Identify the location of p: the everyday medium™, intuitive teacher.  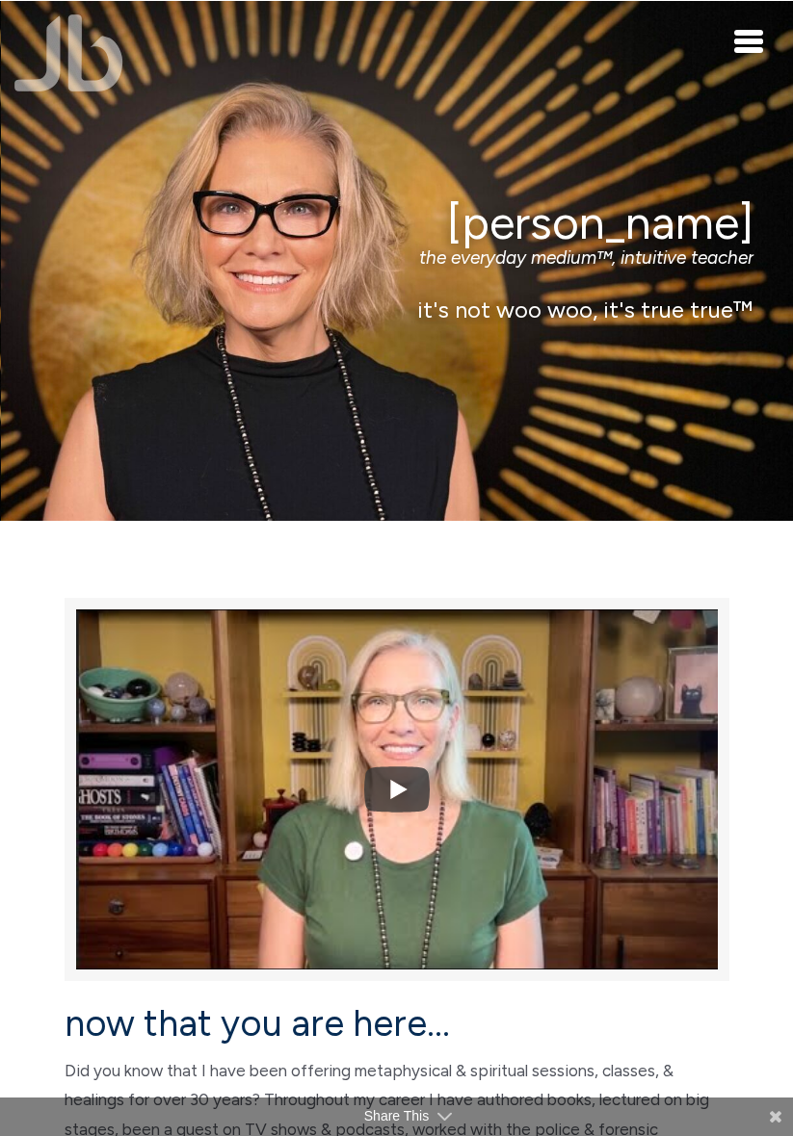
(397, 258).